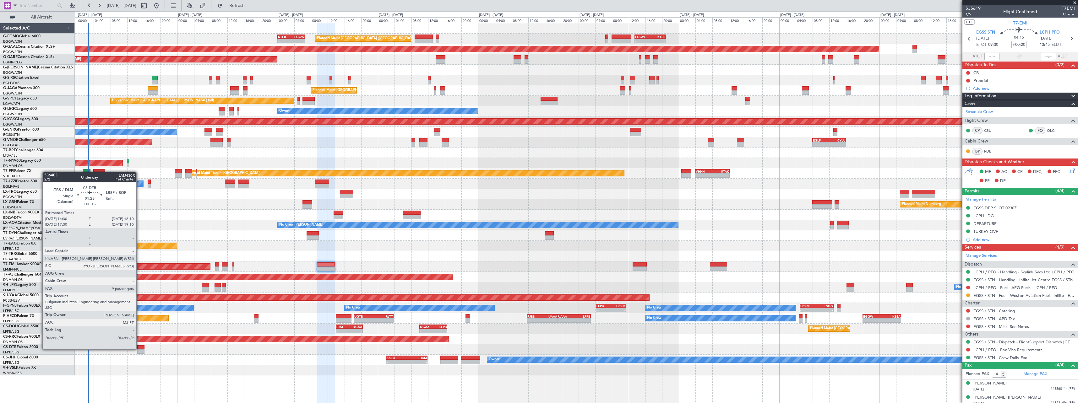 The image size is (1078, 403). What do you see at coordinates (973, 8) in the screenshot?
I see `span: 535619` at bounding box center [973, 8].